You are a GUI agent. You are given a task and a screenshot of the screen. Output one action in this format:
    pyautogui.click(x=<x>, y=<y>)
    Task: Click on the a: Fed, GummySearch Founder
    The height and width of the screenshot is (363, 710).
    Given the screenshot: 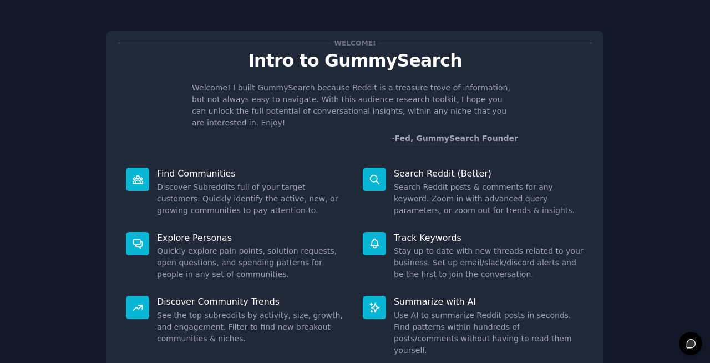 What is the action you would take?
    pyautogui.click(x=456, y=138)
    